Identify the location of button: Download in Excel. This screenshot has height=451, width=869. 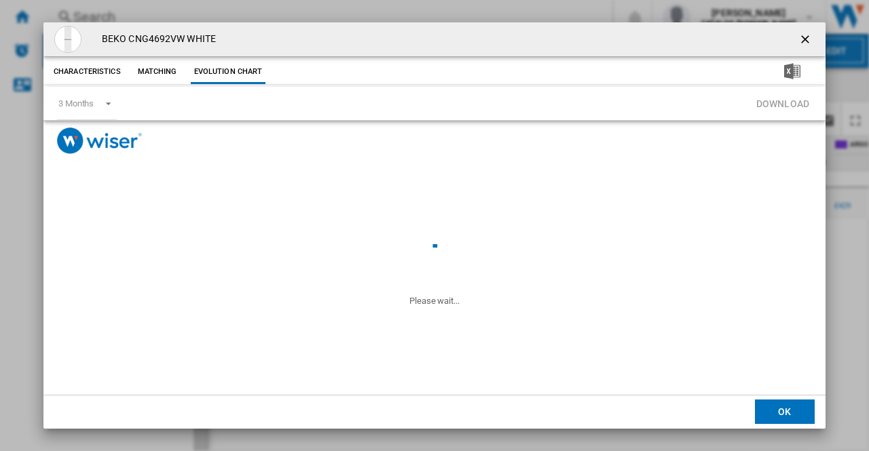
(792, 72).